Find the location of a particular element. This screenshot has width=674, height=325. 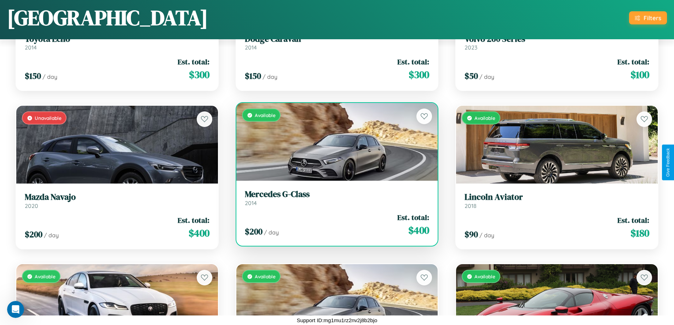

h3: Lincoln Aviator is located at coordinates (557, 197).